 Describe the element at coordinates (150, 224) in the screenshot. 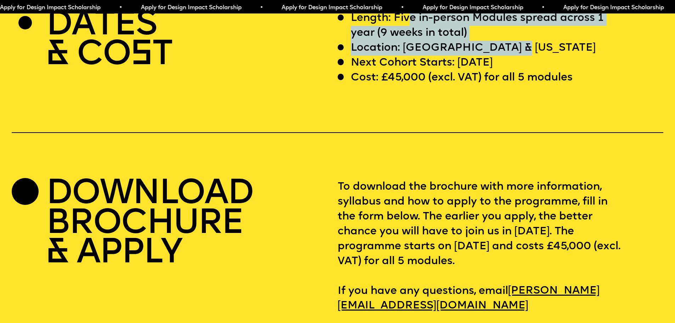

I see `h2: DOWNLOAD BROCHURE & APPLY` at that location.